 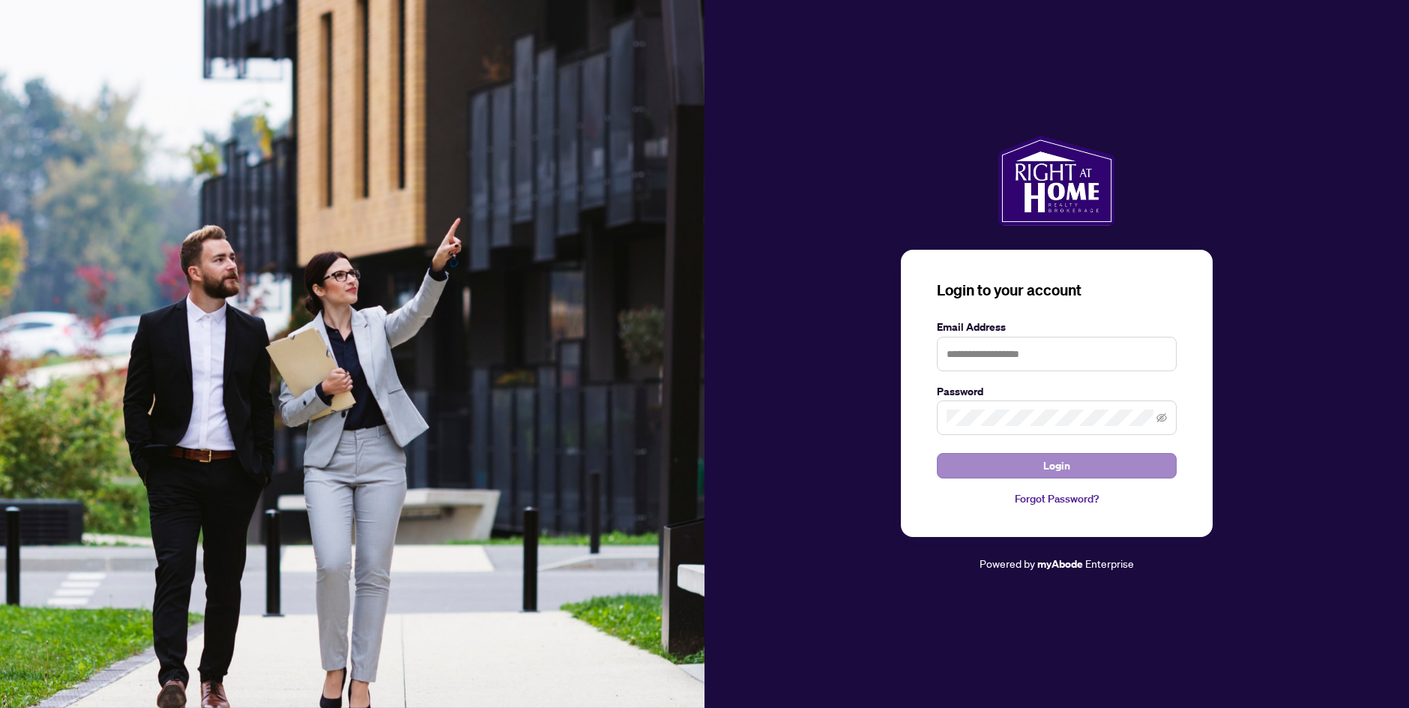 What do you see at coordinates (1057, 466) in the screenshot?
I see `span: Login` at bounding box center [1057, 466].